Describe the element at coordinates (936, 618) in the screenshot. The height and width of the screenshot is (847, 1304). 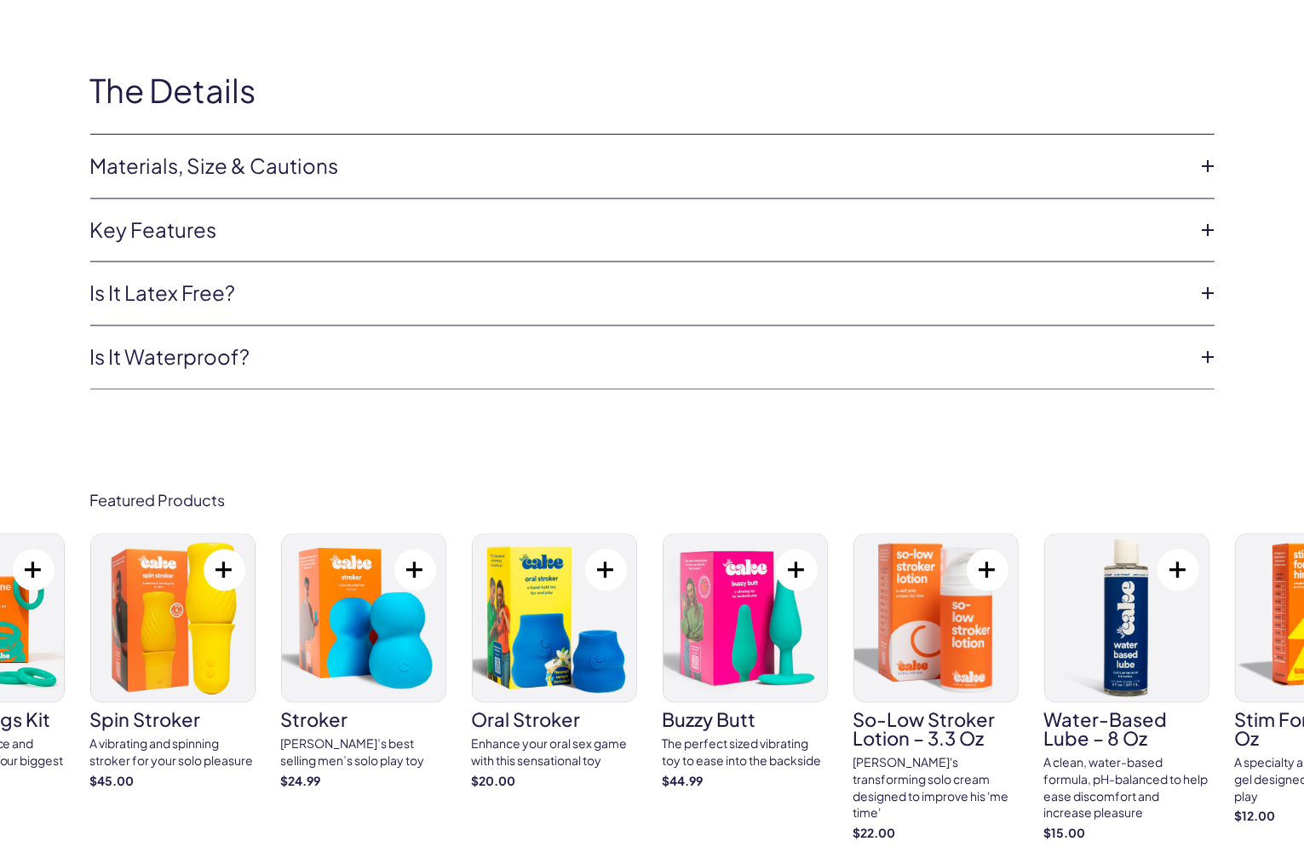
I see `img: So-Low Stroker Lotion – 3.3 oz` at that location.